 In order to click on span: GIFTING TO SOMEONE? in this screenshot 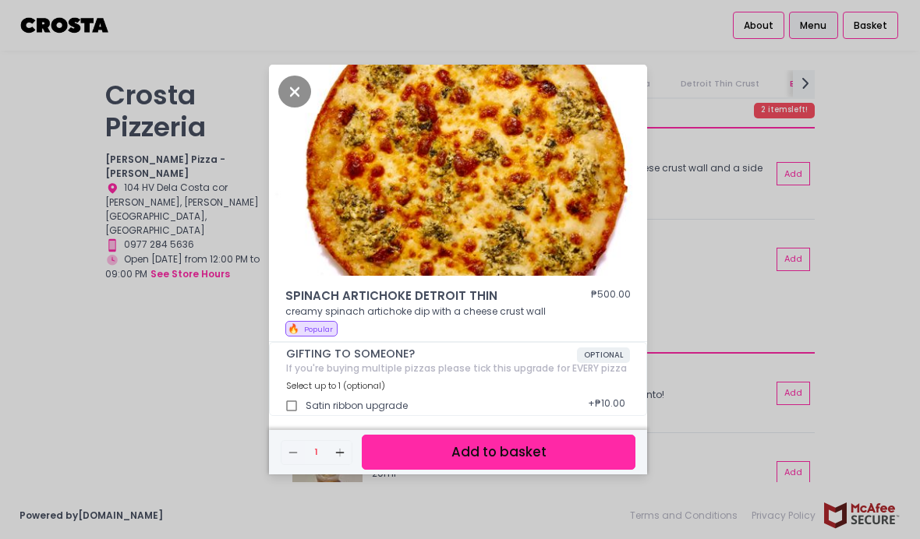, I will do `click(431, 354)`.